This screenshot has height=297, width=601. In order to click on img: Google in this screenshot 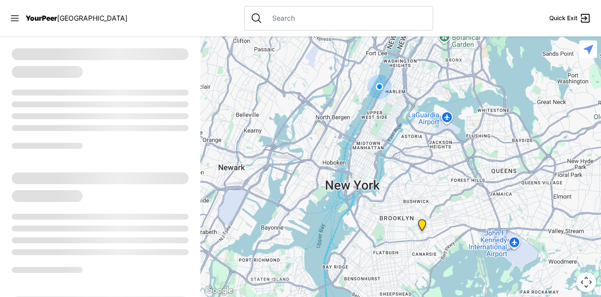, I will do `click(219, 290)`.